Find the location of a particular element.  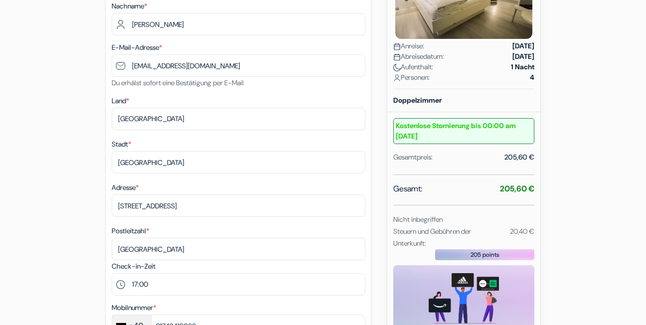

label: E-Mail-Adresse is located at coordinates (137, 47).